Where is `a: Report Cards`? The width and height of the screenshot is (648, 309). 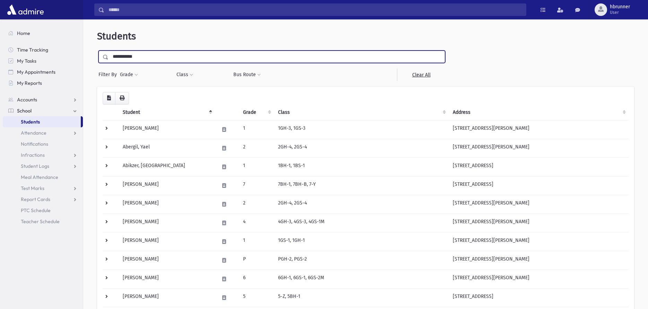
a: Report Cards is located at coordinates (43, 200).